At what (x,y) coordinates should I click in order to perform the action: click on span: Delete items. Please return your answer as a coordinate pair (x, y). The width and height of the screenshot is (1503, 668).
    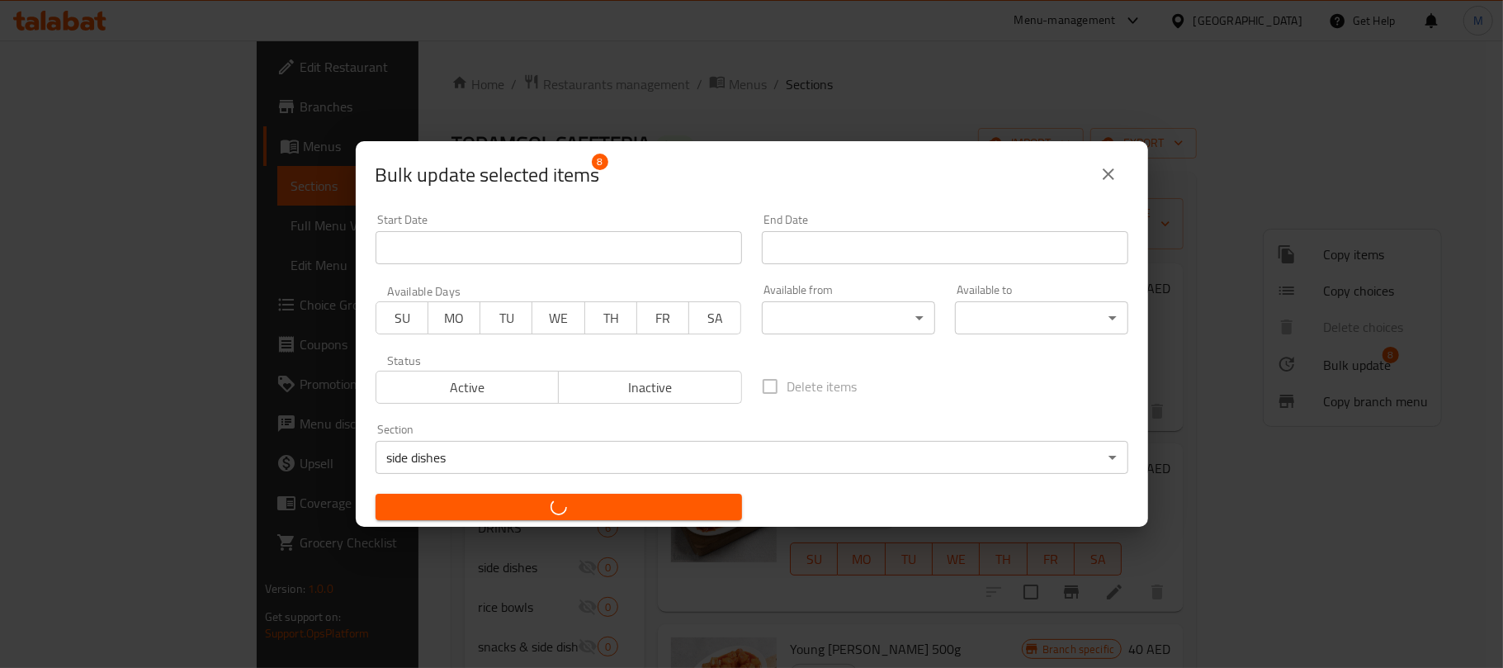
    Looking at the image, I should click on (822, 386).